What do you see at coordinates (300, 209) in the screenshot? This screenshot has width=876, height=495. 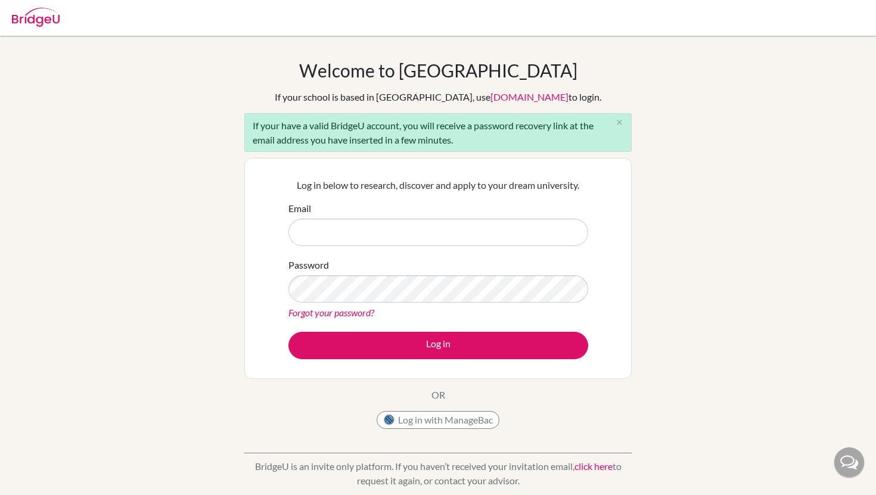 I see `label: Email` at bounding box center [300, 209].